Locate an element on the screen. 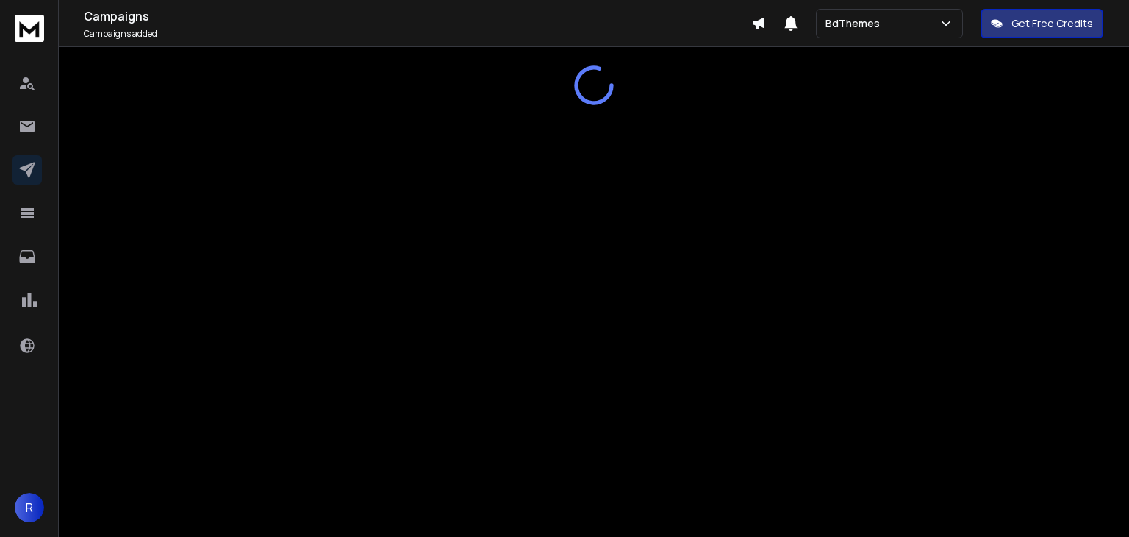 The image size is (1129, 537). button: Get Free Credits is located at coordinates (1041, 24).